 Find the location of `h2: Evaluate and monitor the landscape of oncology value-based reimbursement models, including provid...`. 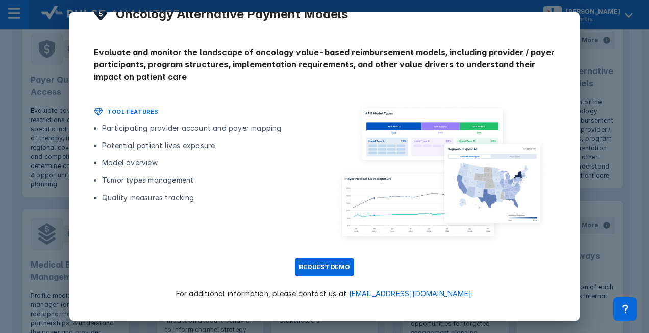

h2: Evaluate and monitor the landscape of oncology value-based reimbursement models, including provid... is located at coordinates (324, 64).